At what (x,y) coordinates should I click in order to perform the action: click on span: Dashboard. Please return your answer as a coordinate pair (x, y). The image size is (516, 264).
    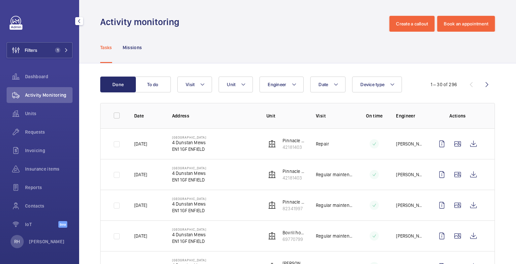
    Looking at the image, I should click on (49, 77).